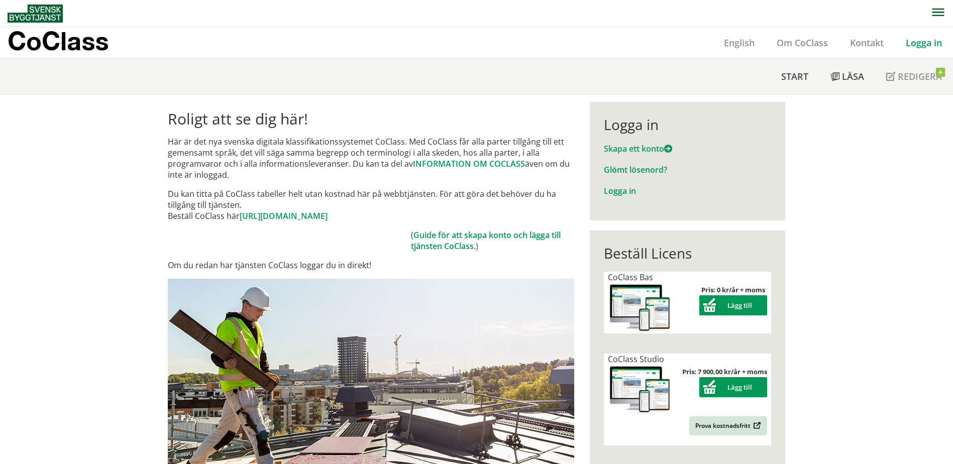 The image size is (953, 464). Describe the element at coordinates (69, 43) in the screenshot. I see `a: CoClass` at that location.